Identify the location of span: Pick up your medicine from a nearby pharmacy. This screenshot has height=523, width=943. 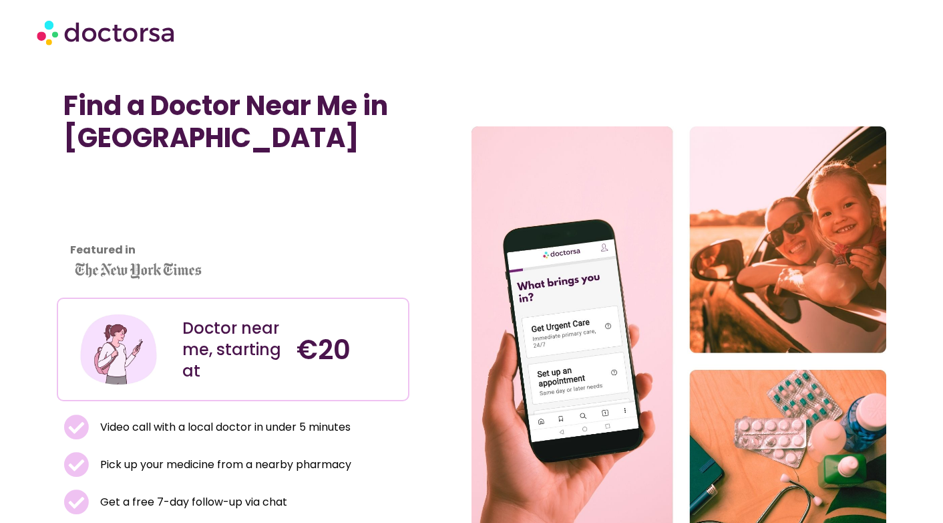
(224, 464).